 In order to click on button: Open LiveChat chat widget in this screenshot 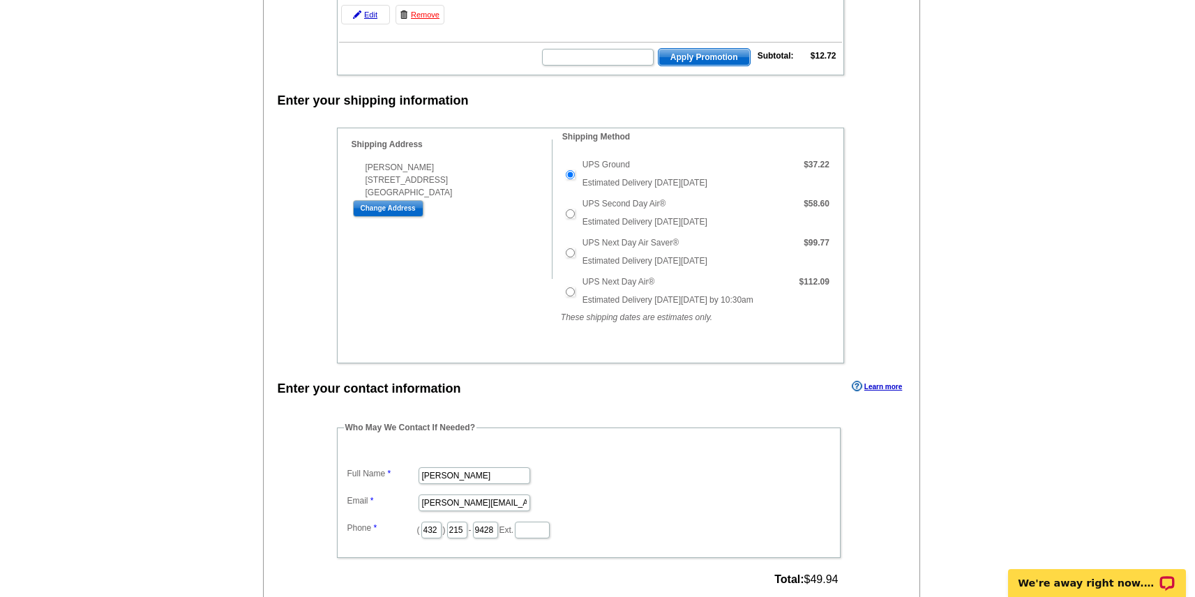, I will do `click(169, 30)`.